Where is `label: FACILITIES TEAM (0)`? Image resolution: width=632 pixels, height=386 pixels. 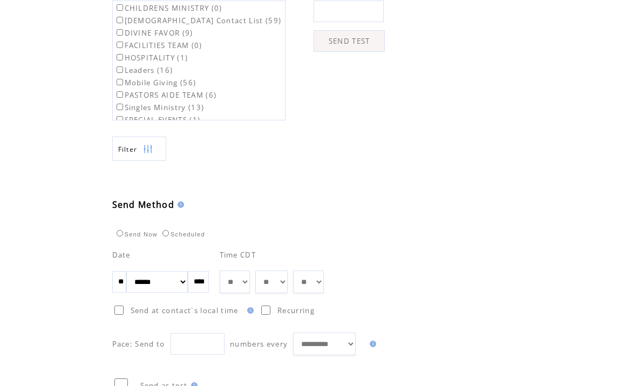 label: FACILITIES TEAM (0) is located at coordinates (158, 45).